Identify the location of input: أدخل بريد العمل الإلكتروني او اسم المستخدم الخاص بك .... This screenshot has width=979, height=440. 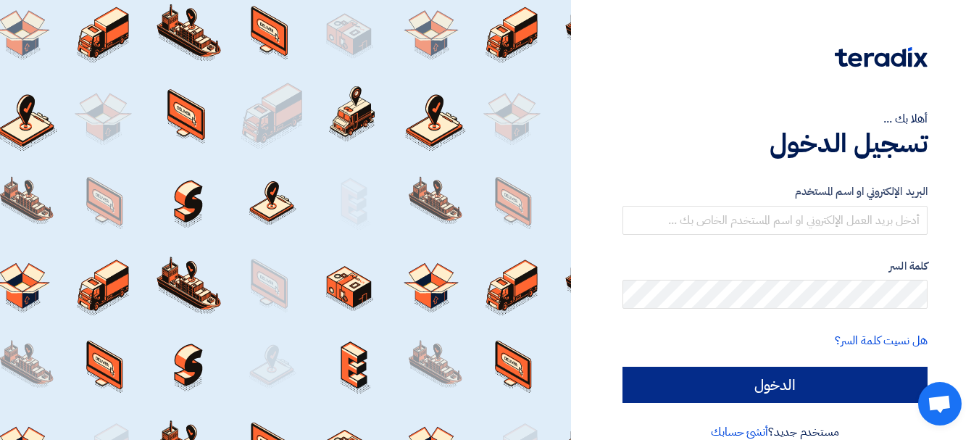
(775, 220).